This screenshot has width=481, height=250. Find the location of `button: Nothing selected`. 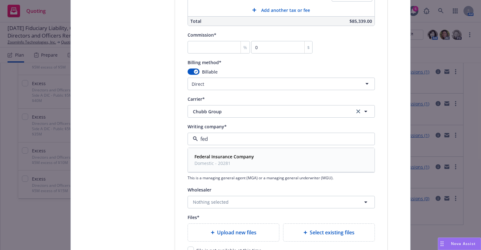

button: Nothing selected is located at coordinates (281, 202).